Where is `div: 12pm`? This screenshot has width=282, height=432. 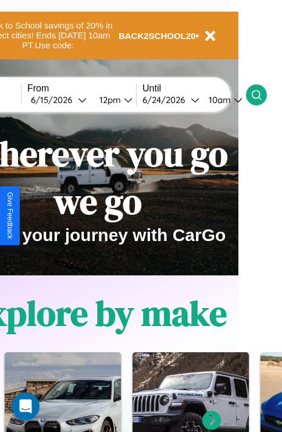 div: 12pm is located at coordinates (109, 100).